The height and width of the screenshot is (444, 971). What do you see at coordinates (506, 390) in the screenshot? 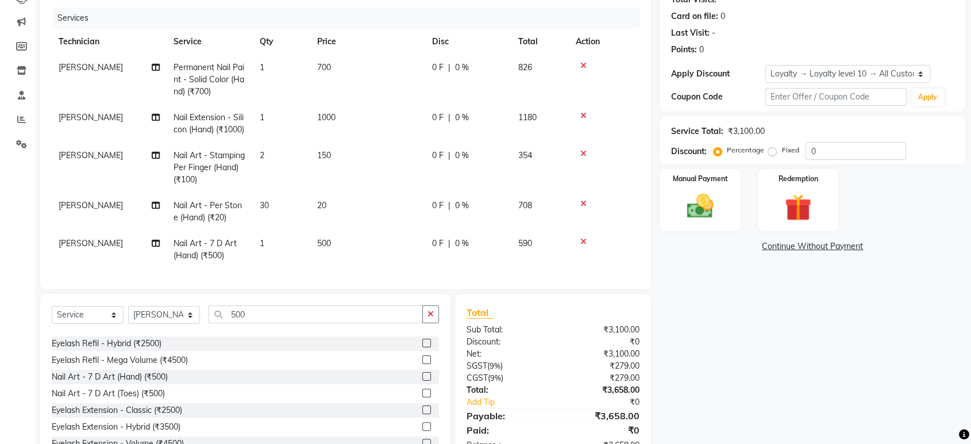
I see `div: Total:` at bounding box center [506, 390].